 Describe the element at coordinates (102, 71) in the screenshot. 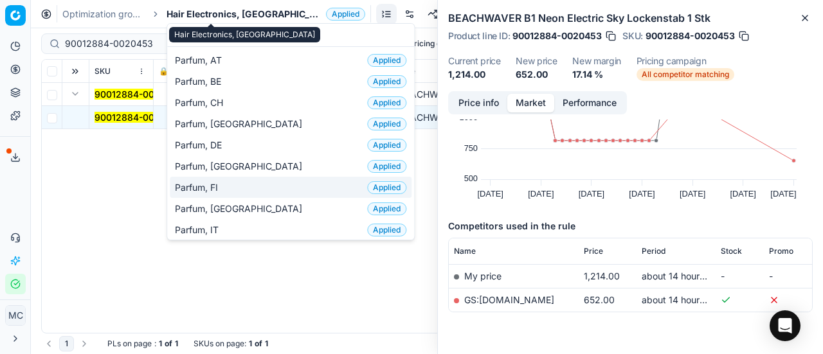

I see `span: SKU` at that location.